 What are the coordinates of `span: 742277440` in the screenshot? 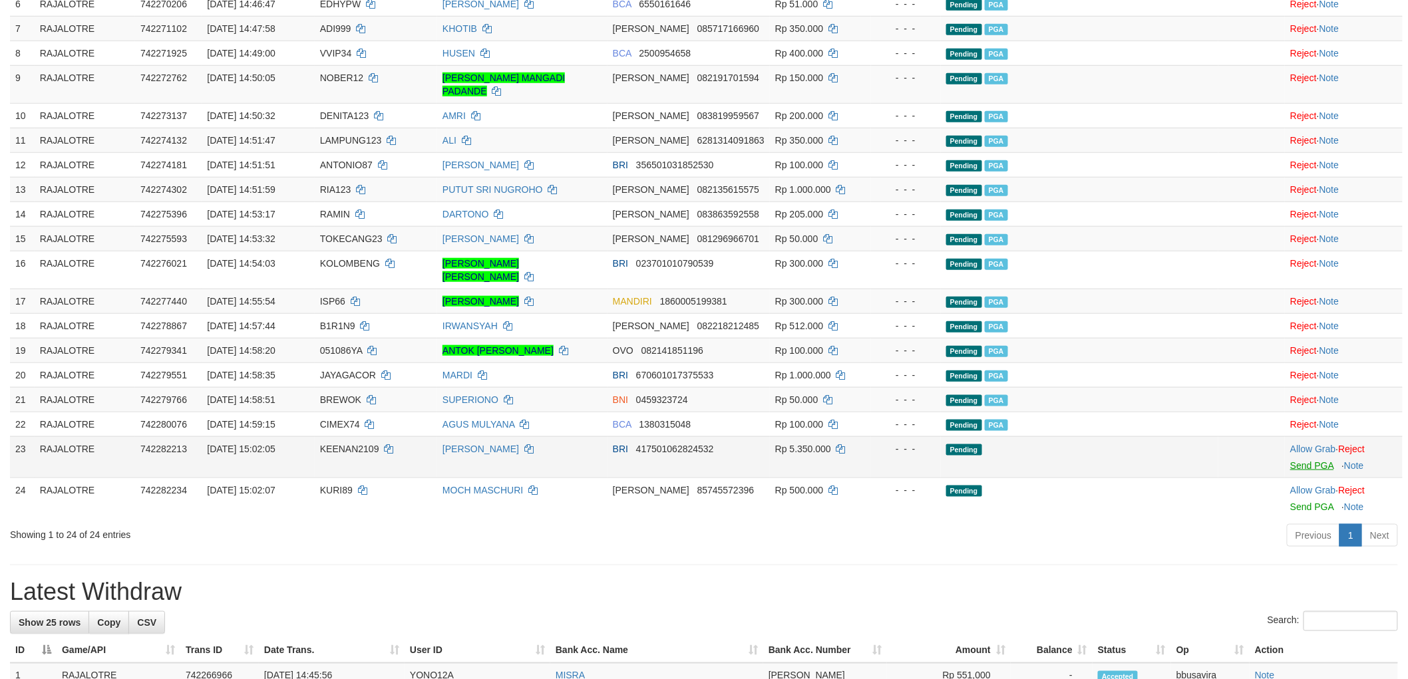 It's located at (164, 301).